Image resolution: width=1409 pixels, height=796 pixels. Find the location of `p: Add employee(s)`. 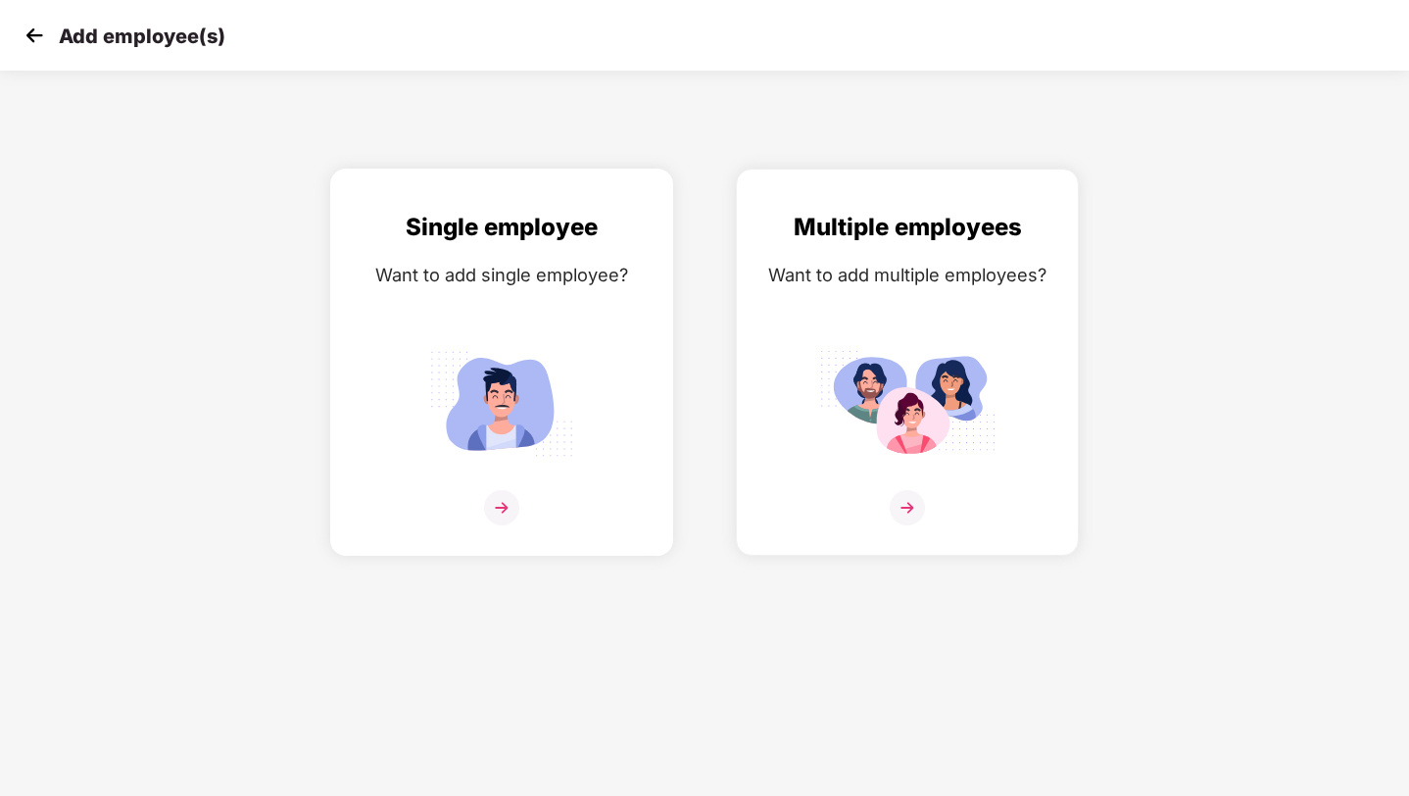

p: Add employee(s) is located at coordinates (142, 36).